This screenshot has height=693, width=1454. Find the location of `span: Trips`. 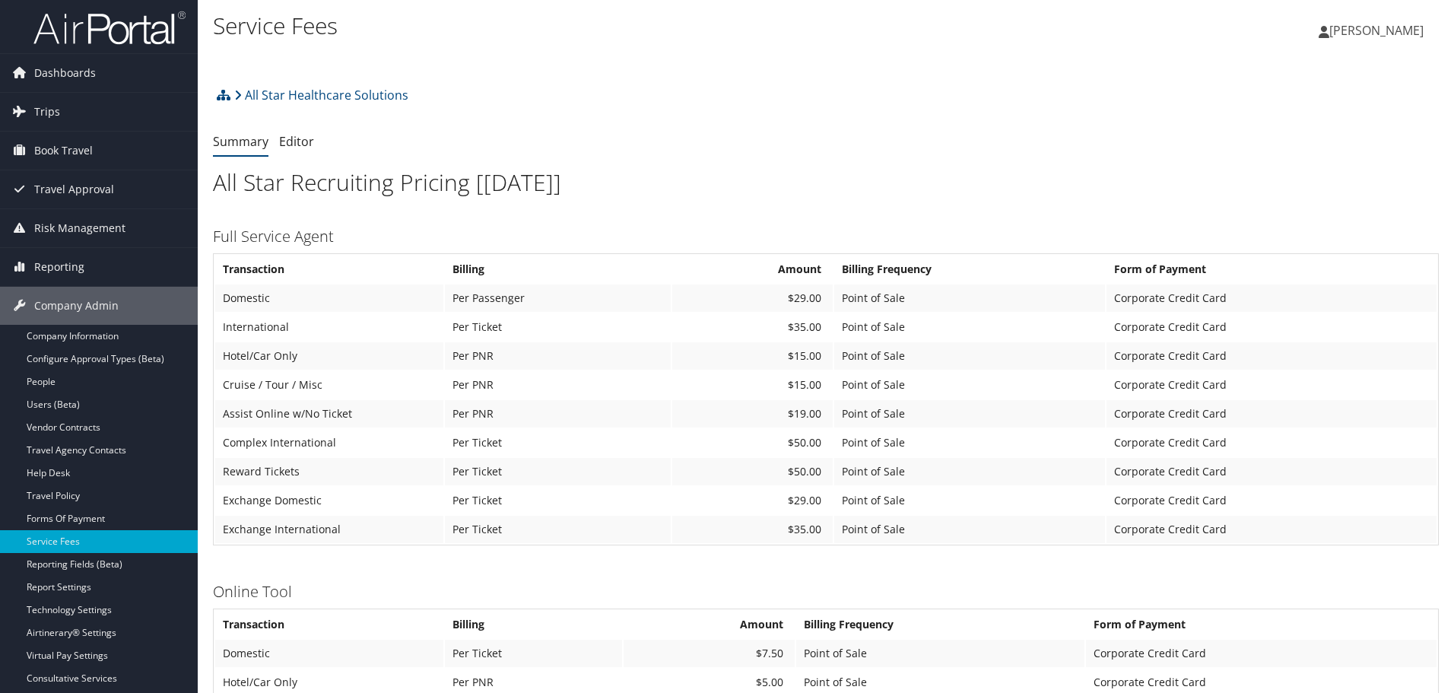

span: Trips is located at coordinates (47, 112).